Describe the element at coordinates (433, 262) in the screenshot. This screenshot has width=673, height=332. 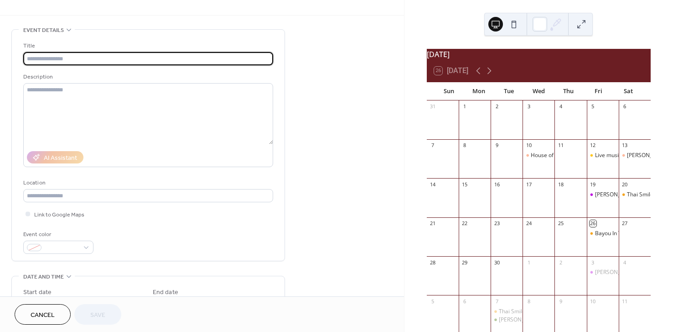
I see `div: 28` at that location.